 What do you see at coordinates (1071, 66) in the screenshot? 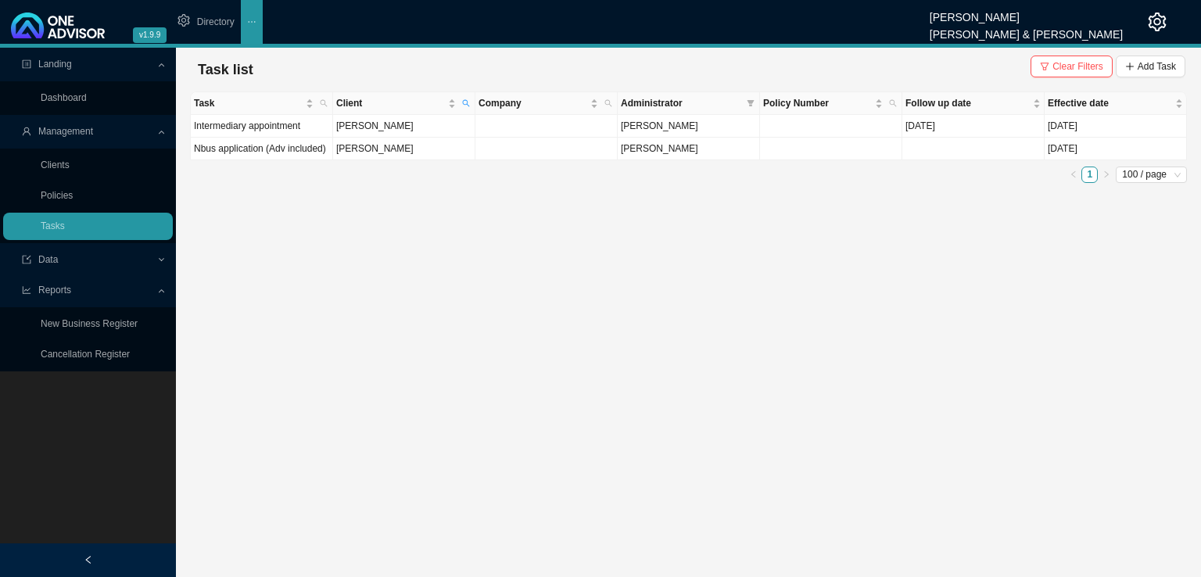
I see `button: Clear Filters` at bounding box center [1071, 66].